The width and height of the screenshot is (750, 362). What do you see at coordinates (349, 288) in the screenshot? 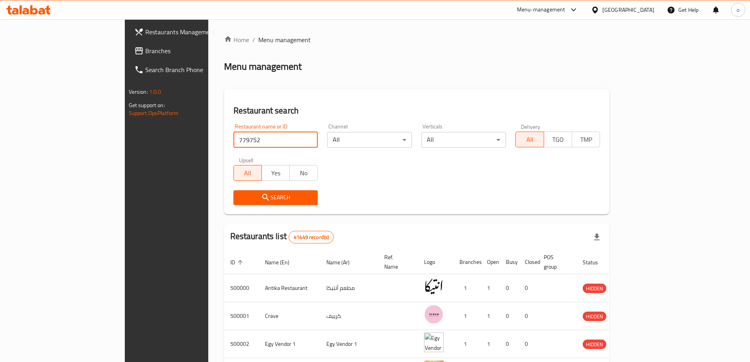
I see `td: مطعم أنتيكا` at bounding box center [349, 288].